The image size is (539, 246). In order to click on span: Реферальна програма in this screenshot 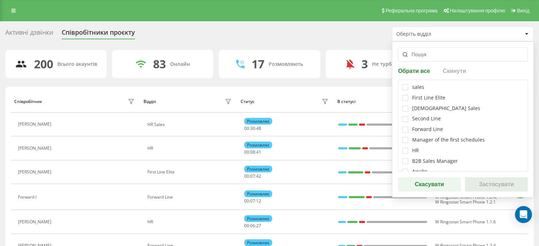, I will do `click(412, 11)`.